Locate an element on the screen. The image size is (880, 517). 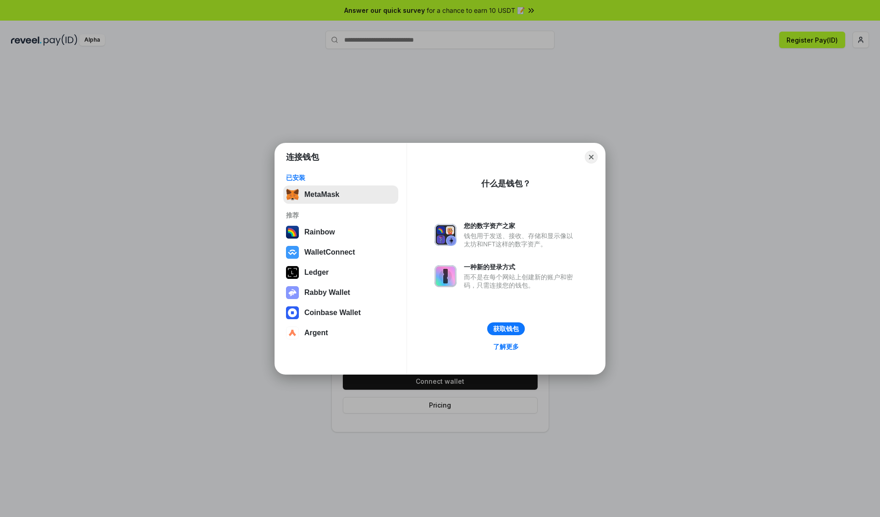
button: Rainbow is located at coordinates (340, 232).